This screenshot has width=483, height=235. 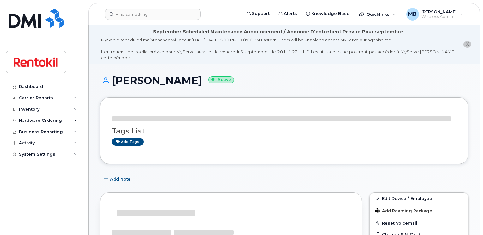 What do you see at coordinates (284, 131) in the screenshot?
I see `h3: Tags List` at bounding box center [284, 131].